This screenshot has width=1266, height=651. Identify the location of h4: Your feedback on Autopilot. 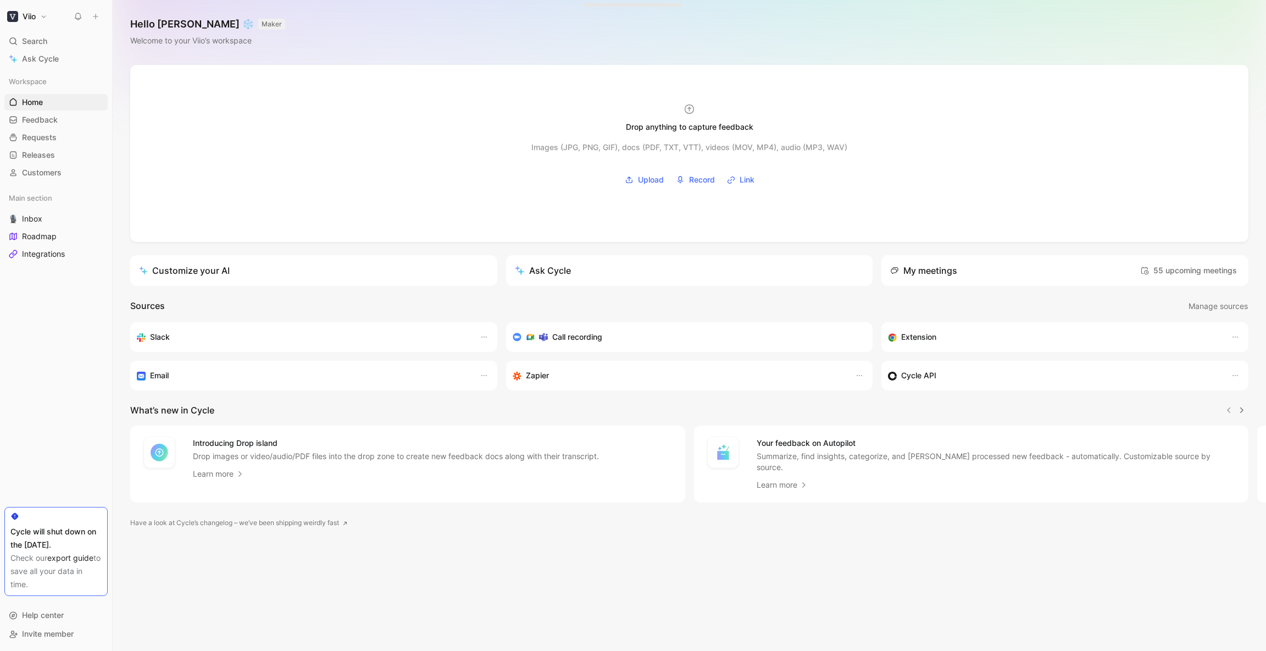
(997, 443).